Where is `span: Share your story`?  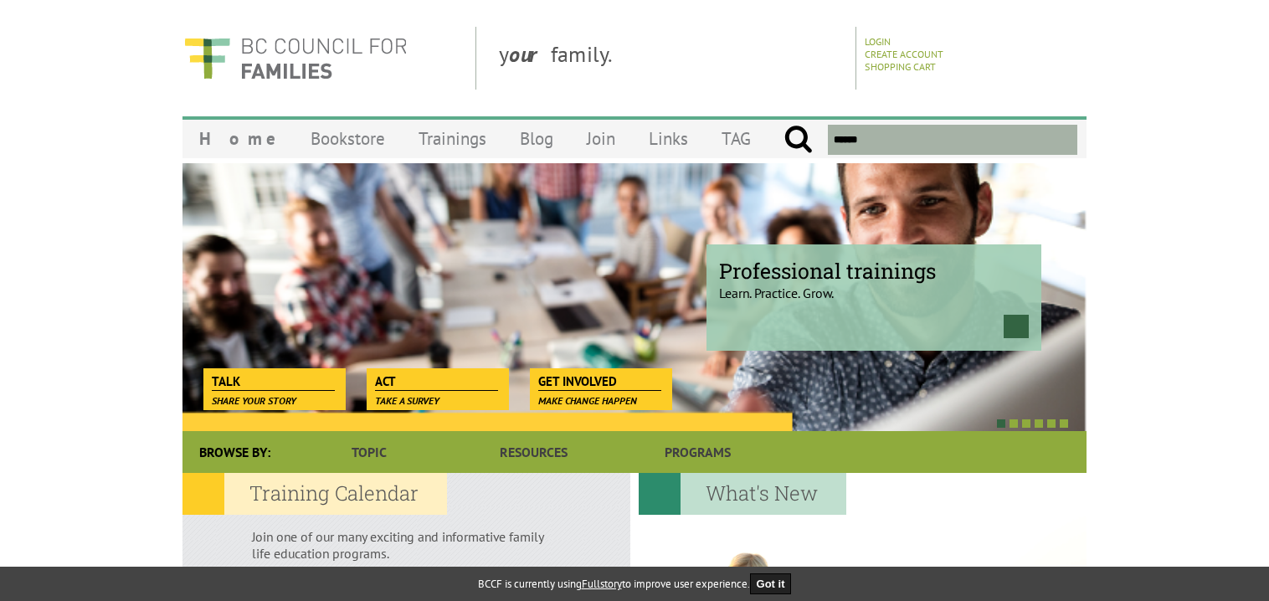 span: Share your story is located at coordinates (254, 400).